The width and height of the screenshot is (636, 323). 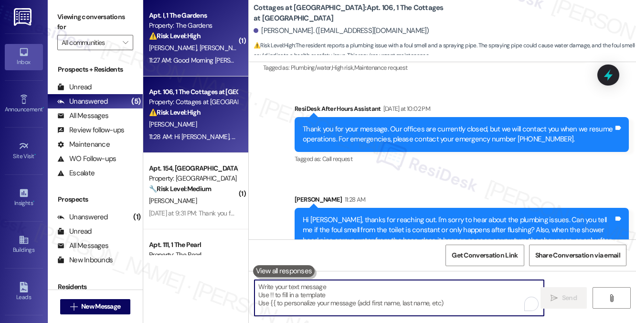 What do you see at coordinates (311, 67) in the screenshot?
I see `span: Plumbing/water ,` at bounding box center [311, 67].